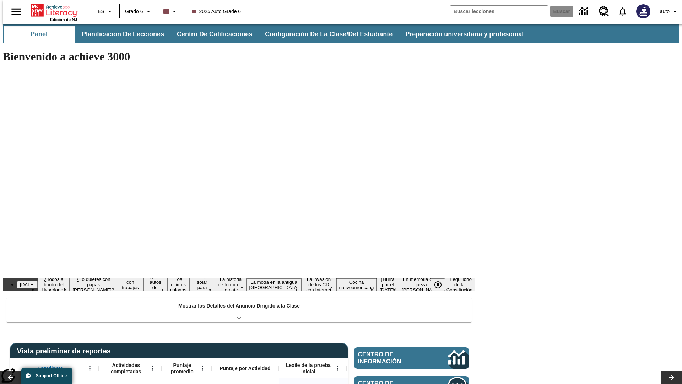  I want to click on div: Pausar, so click(441, 284).